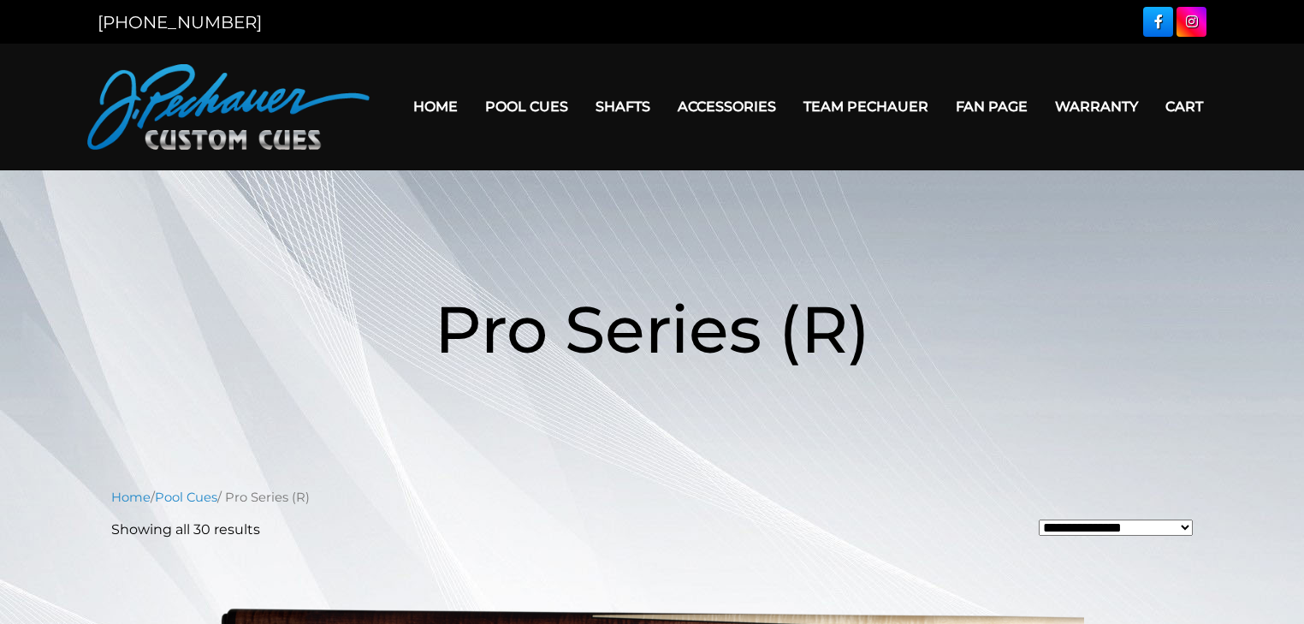  Describe the element at coordinates (228, 107) in the screenshot. I see `img: Pechauer Custom Cues` at that location.